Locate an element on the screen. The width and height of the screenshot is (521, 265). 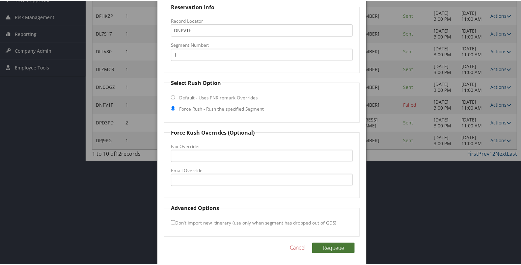
legend: Select Rush Option is located at coordinates (196, 82).